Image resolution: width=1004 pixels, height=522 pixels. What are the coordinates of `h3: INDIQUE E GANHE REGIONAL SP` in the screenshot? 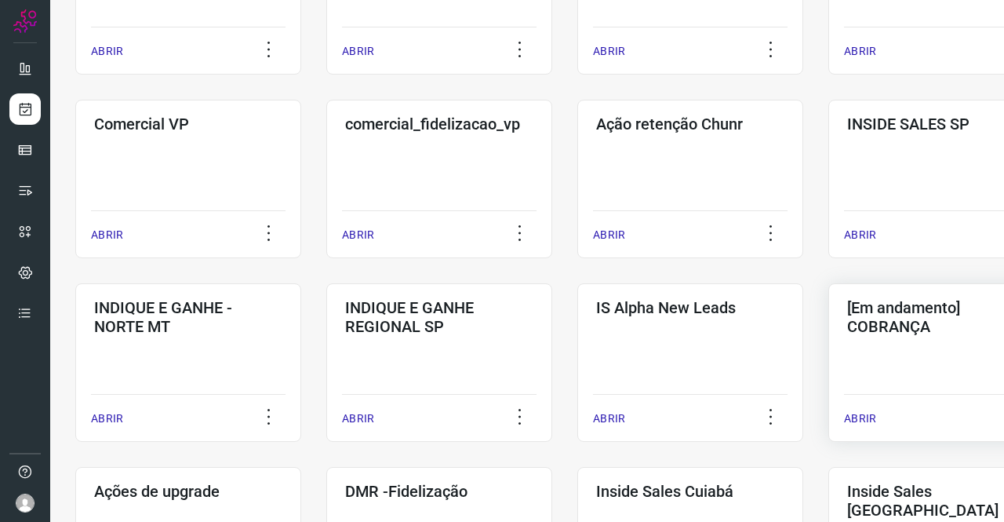 It's located at (439, 317).